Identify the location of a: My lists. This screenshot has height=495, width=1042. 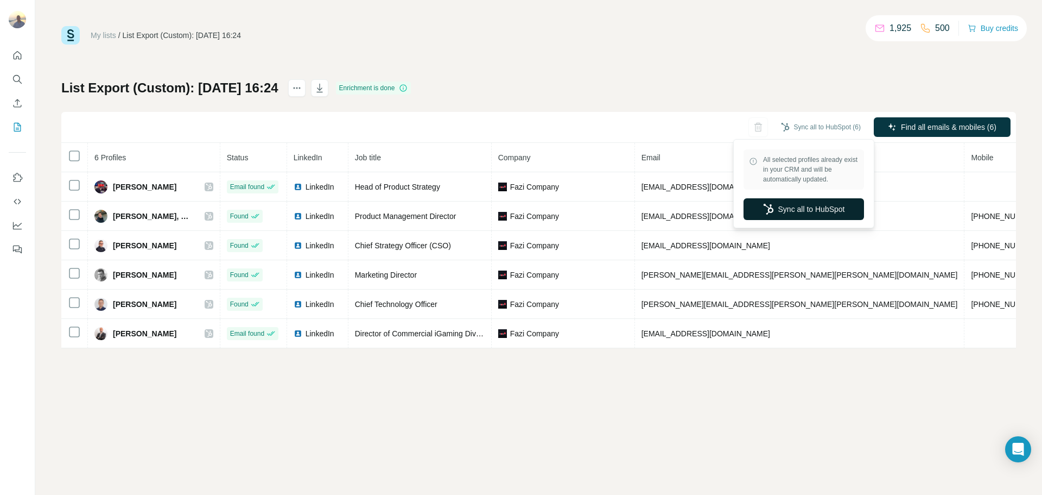
(103, 35).